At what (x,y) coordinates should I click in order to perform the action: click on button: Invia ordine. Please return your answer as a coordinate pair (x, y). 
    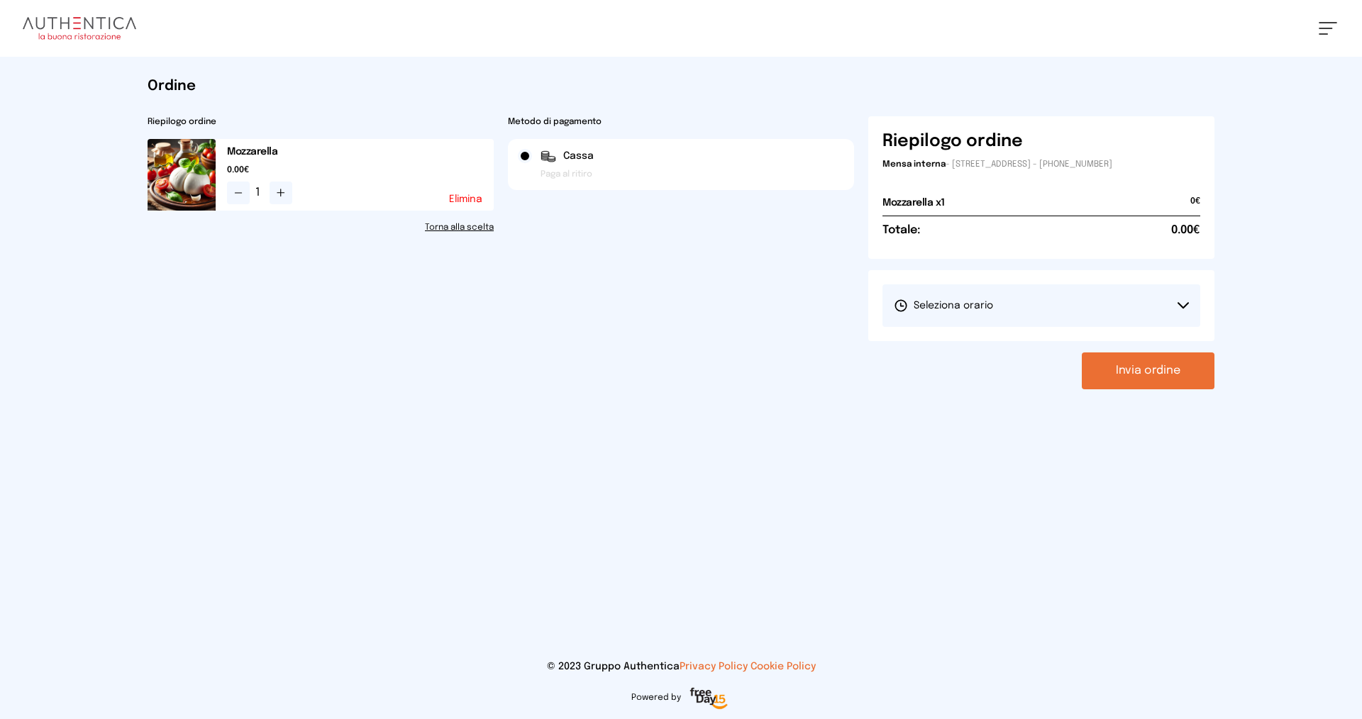
    Looking at the image, I should click on (1147, 371).